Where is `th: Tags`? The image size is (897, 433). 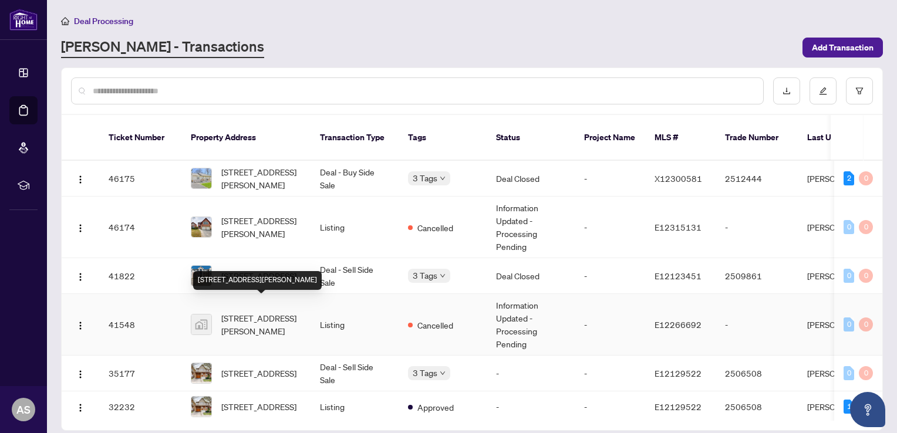
th: Tags is located at coordinates (442, 138).